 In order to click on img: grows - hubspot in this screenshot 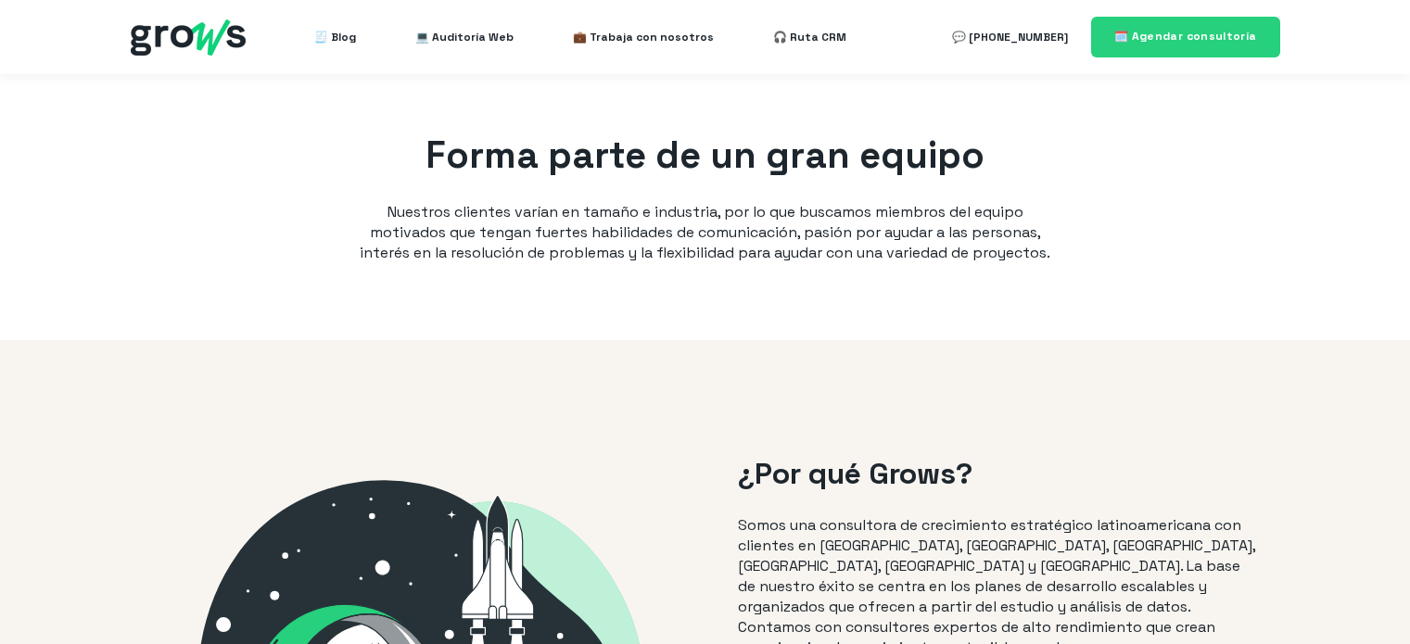, I will do `click(188, 37)`.